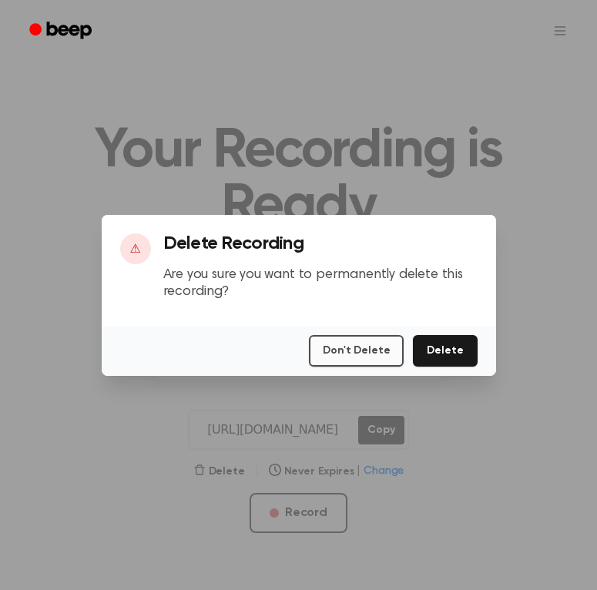 The image size is (597, 590). Describe the element at coordinates (62, 31) in the screenshot. I see `a: Beep` at that location.